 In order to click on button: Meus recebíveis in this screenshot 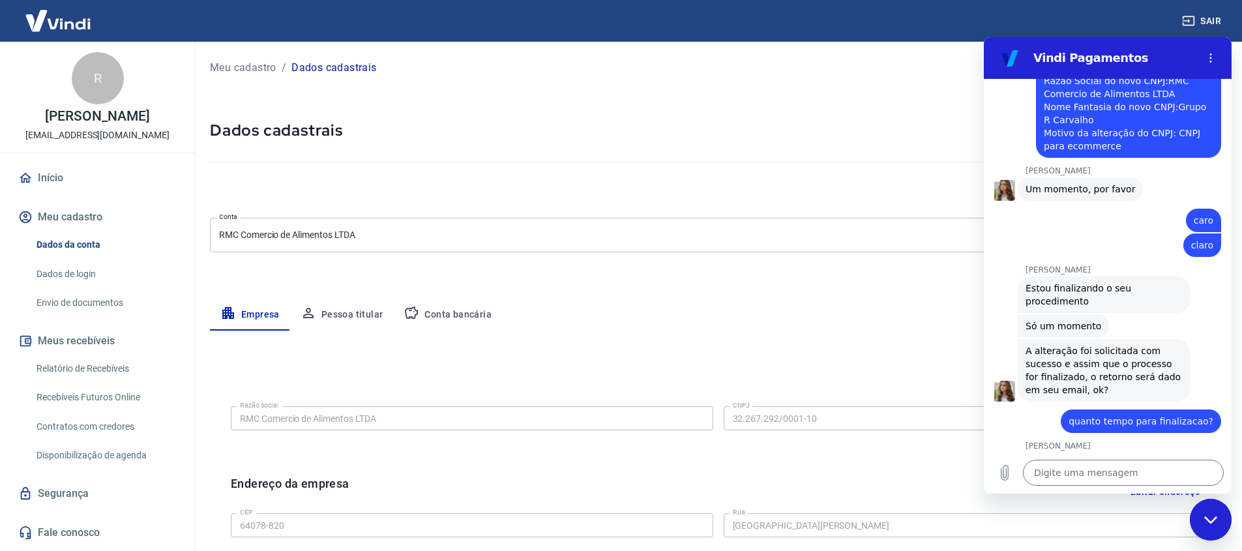, I will do `click(97, 341)`.